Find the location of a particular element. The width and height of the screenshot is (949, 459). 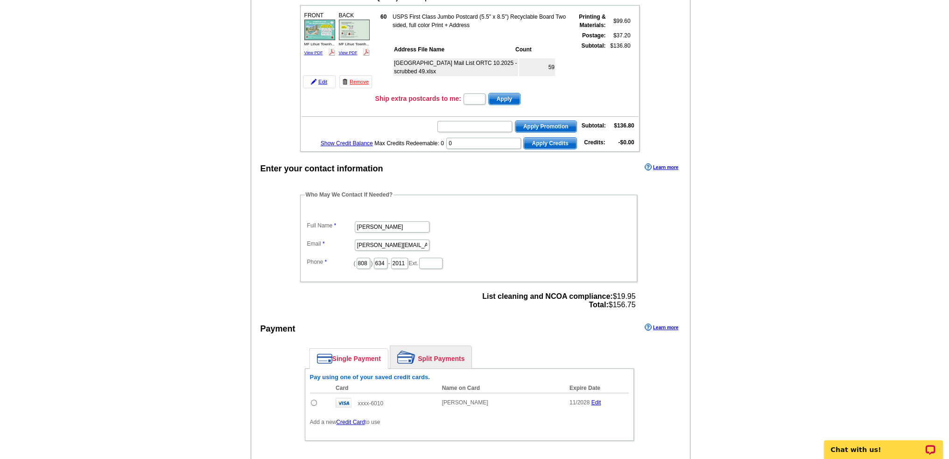

label: Email is located at coordinates (331, 244).